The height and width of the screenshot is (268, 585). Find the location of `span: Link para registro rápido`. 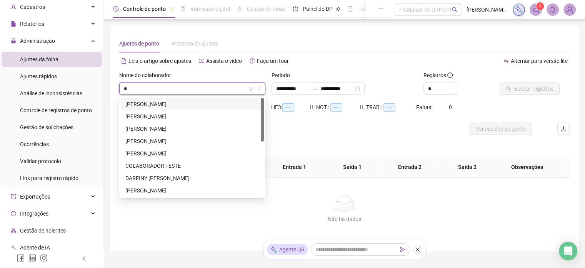

span: Link para registro rápido is located at coordinates (49, 178).